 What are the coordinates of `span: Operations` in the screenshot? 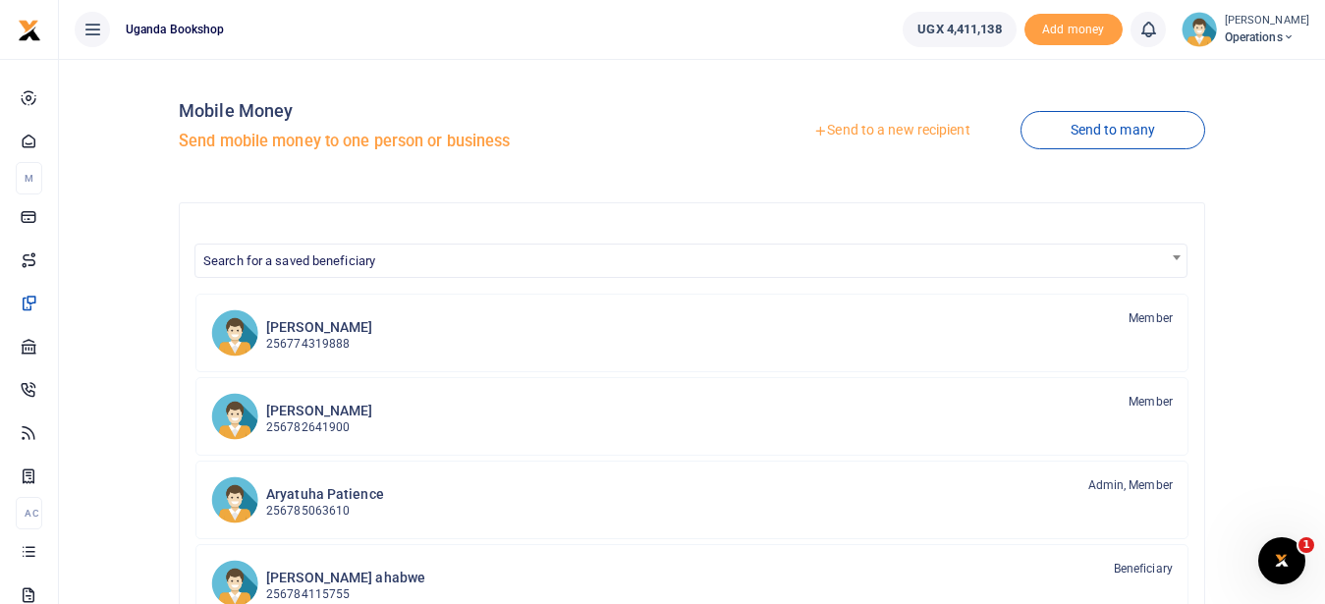 It's located at (1267, 37).